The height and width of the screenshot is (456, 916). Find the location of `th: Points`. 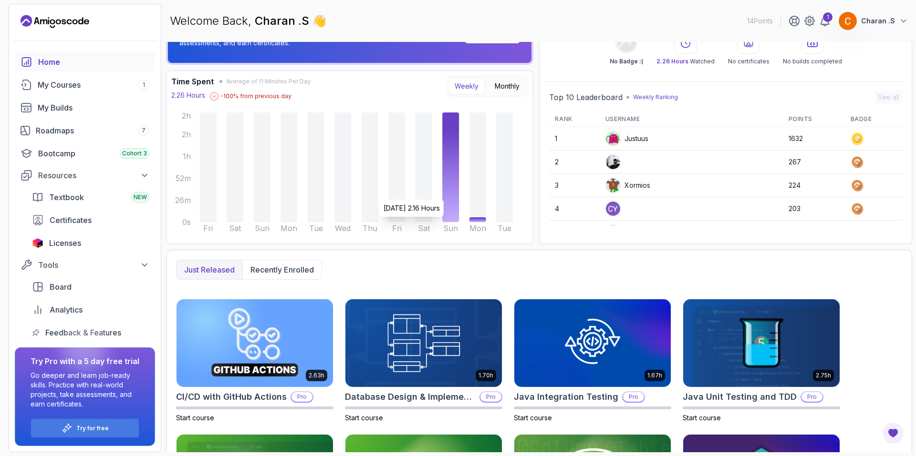

th: Points is located at coordinates (814, 119).